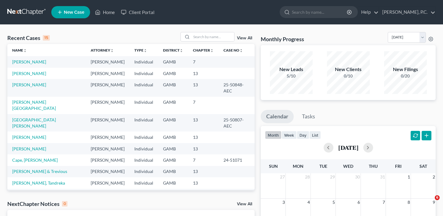 The width and height of the screenshot is (443, 216). What do you see at coordinates (282, 177) in the screenshot?
I see `span: 27` at bounding box center [282, 177].